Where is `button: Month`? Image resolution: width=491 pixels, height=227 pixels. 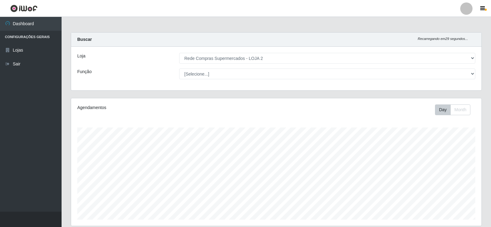
button: Month is located at coordinates (460, 110).